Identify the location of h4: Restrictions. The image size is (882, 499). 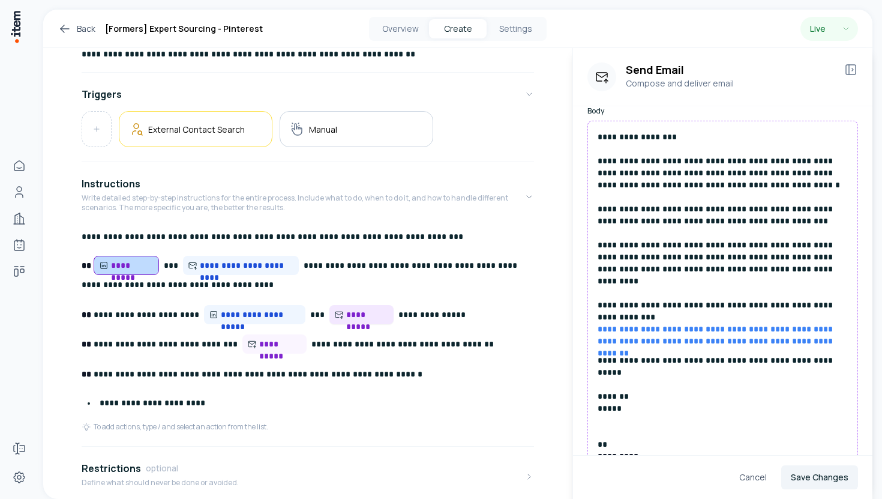
(111, 468).